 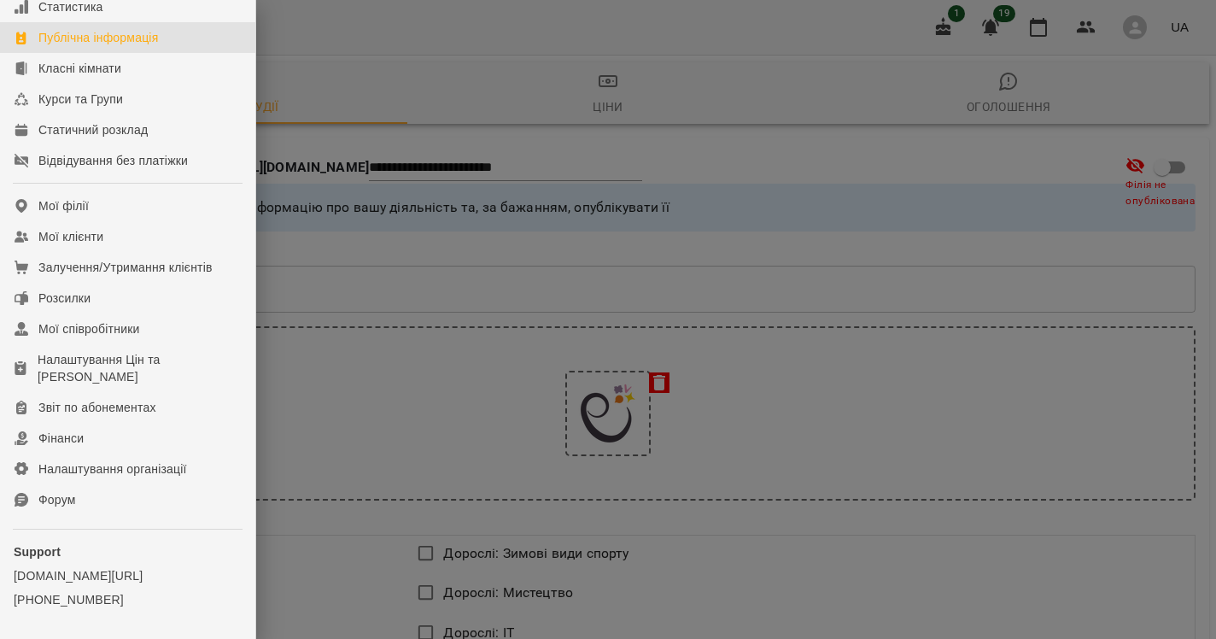 I want to click on div: Звіт по абонементах, so click(x=97, y=407).